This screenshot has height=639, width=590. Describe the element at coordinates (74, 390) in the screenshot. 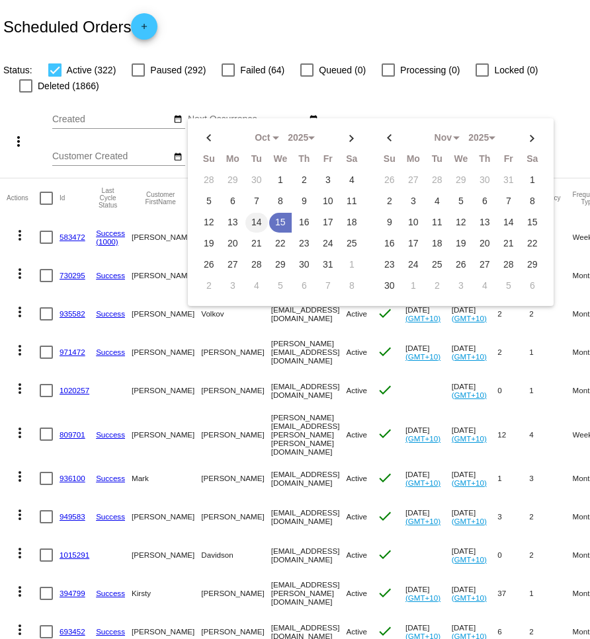

I see `a: 1020257` at that location.